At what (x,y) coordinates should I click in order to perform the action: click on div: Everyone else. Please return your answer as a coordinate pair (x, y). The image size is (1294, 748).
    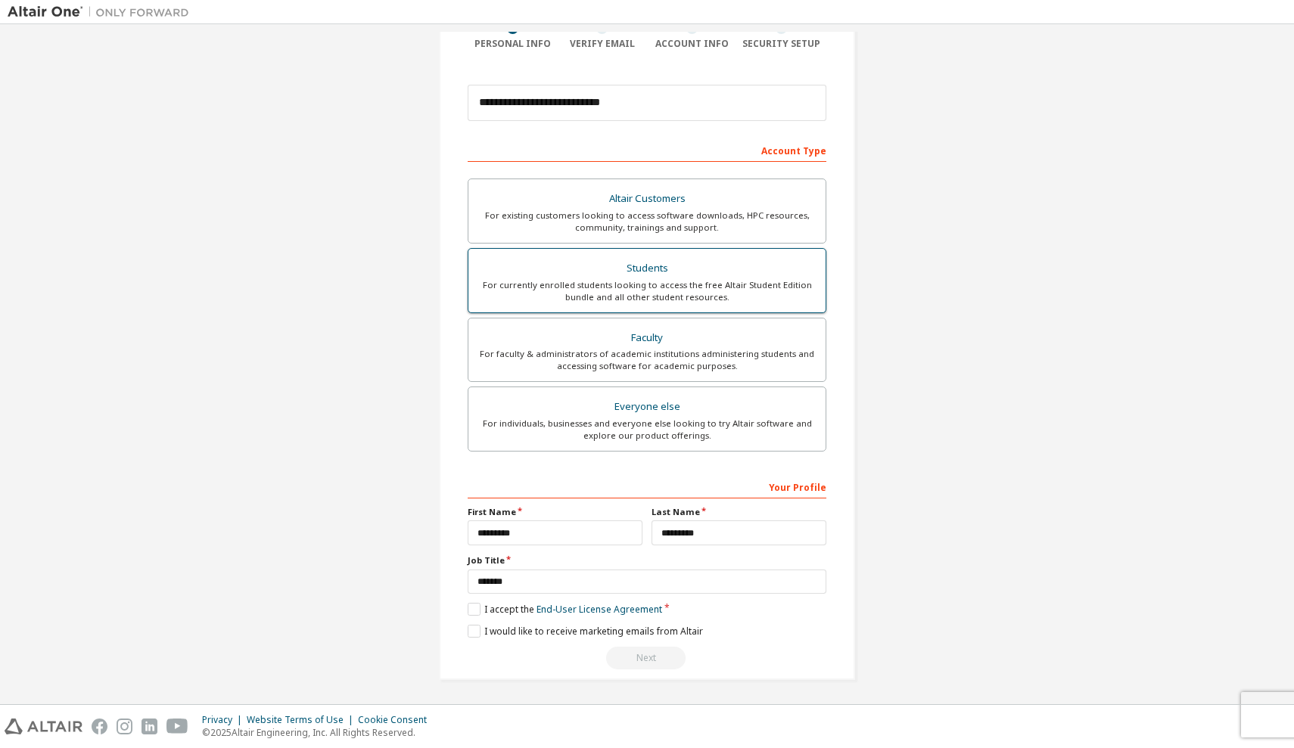
    Looking at the image, I should click on (647, 407).